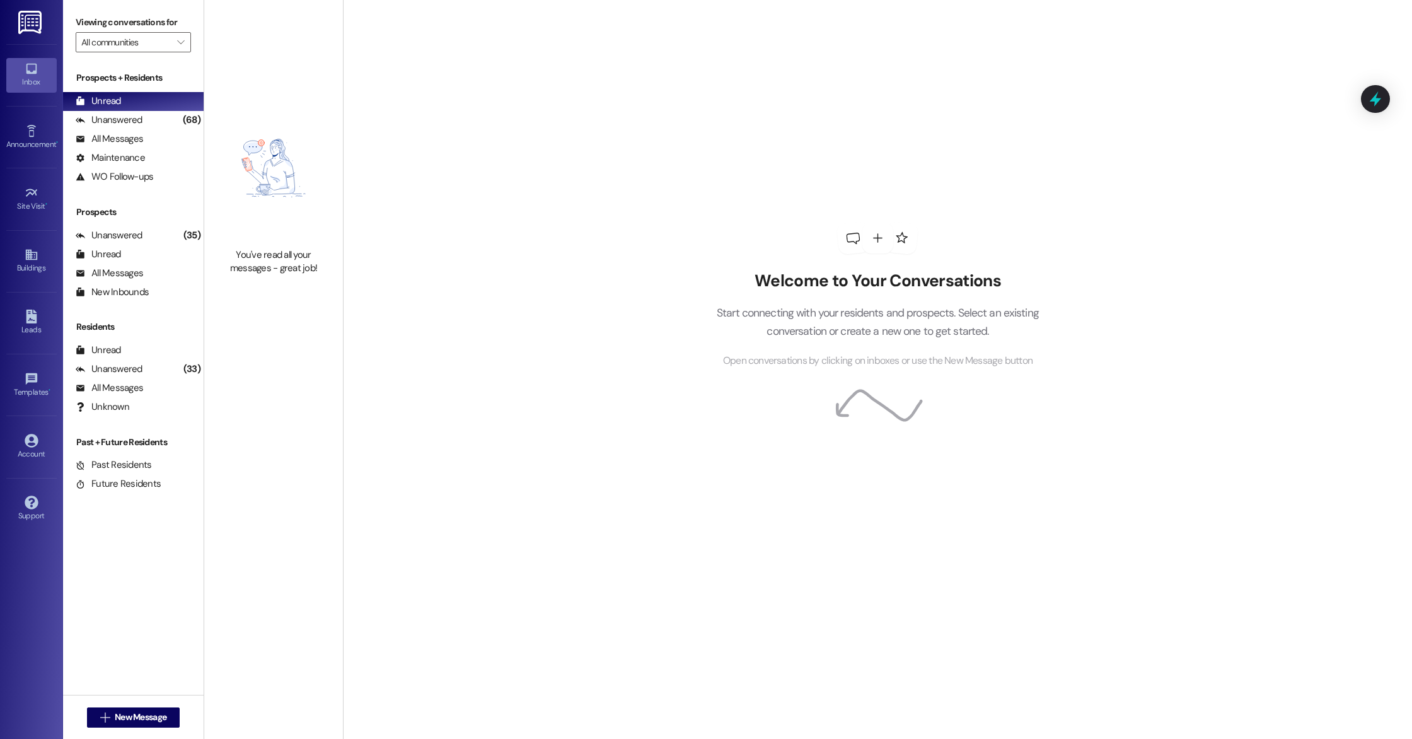 This screenshot has height=739, width=1412. Describe the element at coordinates (141, 717) in the screenshot. I see `span: New Message` at that location.